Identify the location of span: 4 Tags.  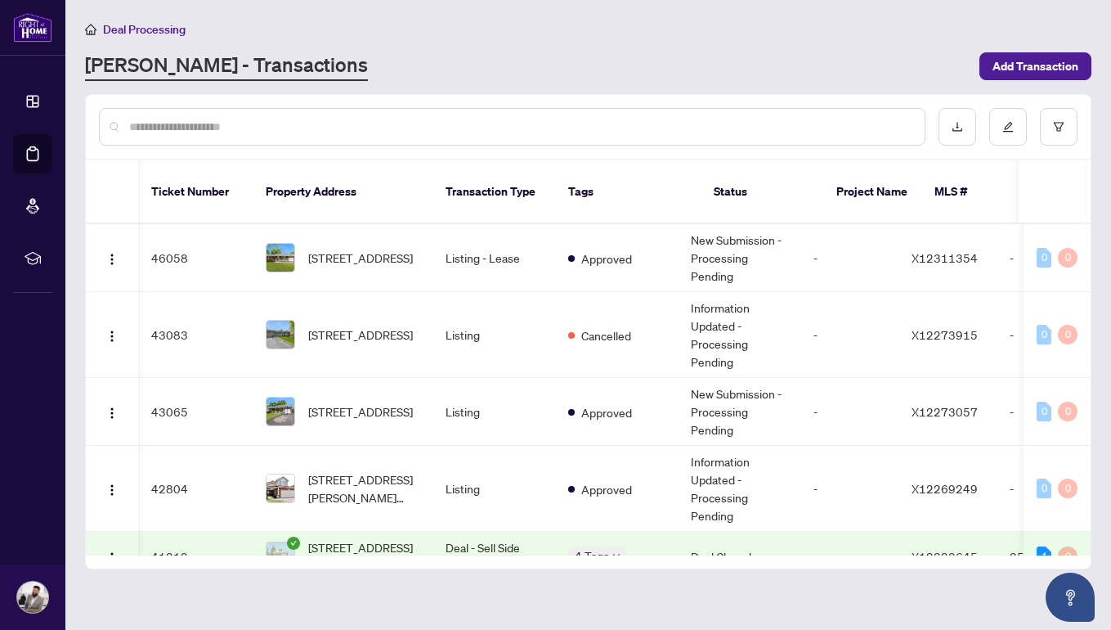
(592, 555).